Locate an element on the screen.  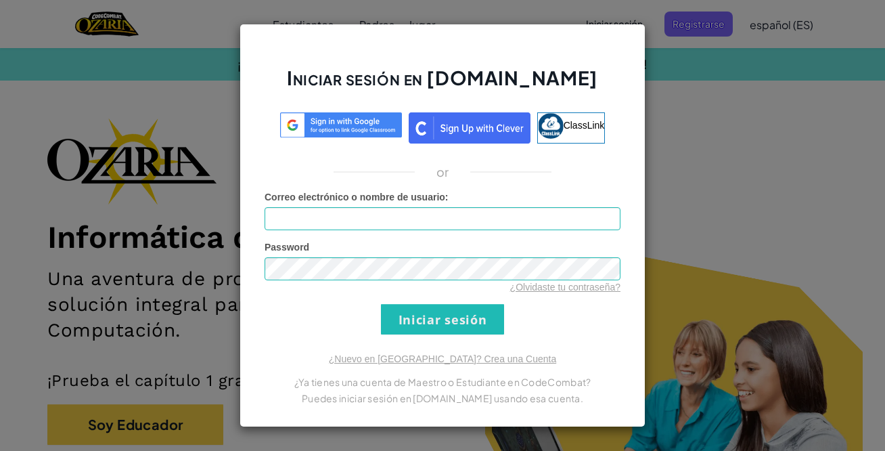
a: ¿Olvidaste tu contraseña? is located at coordinates (565, 287).